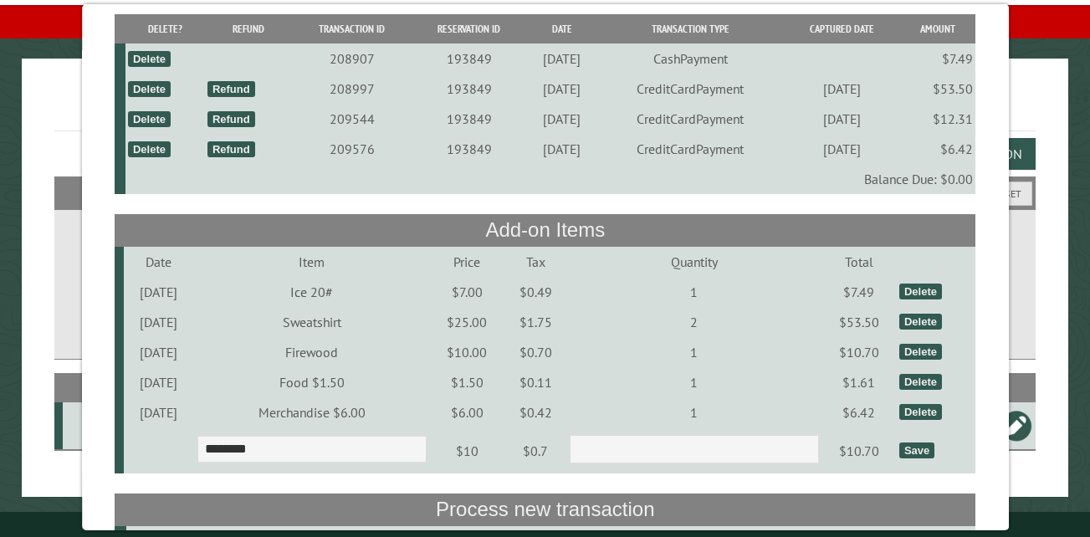  I want to click on th: Transaction Type, so click(690, 28).